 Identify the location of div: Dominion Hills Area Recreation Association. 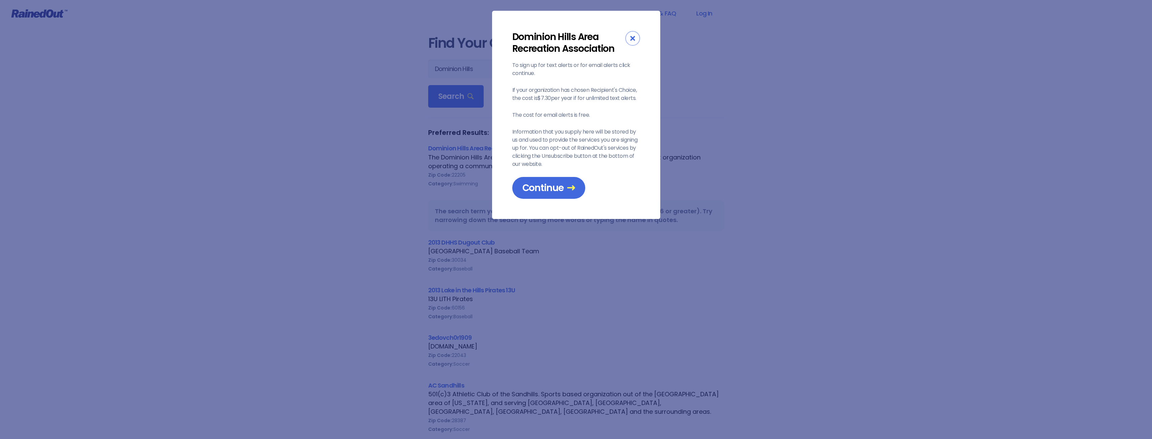
(569, 43).